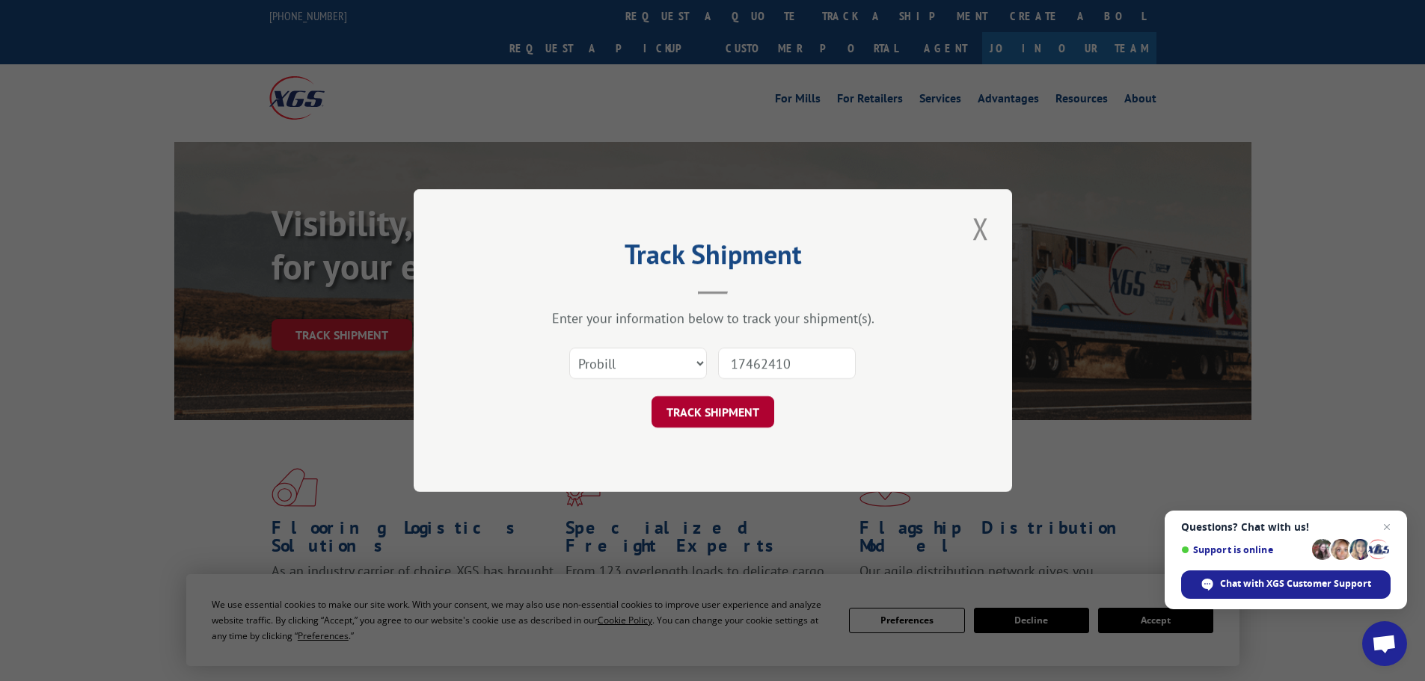 Image resolution: width=1425 pixels, height=681 pixels. I want to click on a: Open chat, so click(1384, 644).